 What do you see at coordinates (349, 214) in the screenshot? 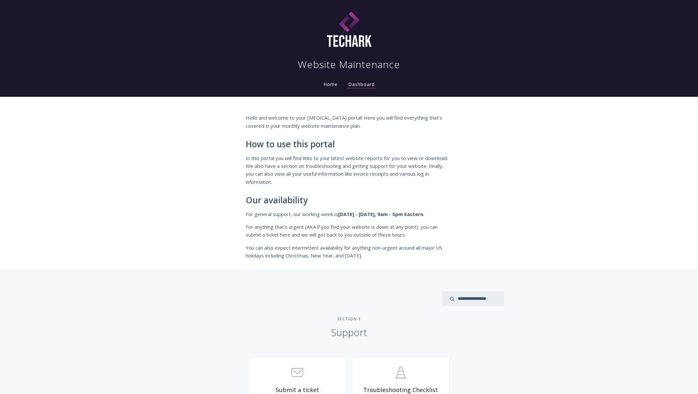
I see `p: For general support, our working week is .` at bounding box center [349, 214].